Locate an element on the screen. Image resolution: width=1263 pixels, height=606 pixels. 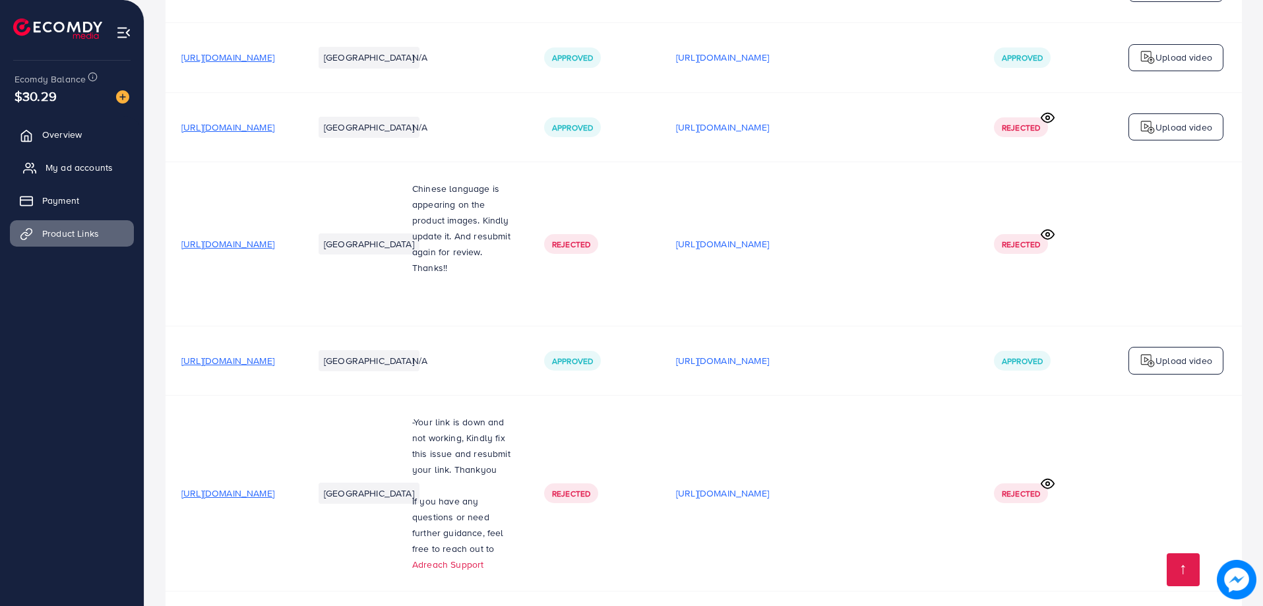
a: Overview is located at coordinates (72, 135).